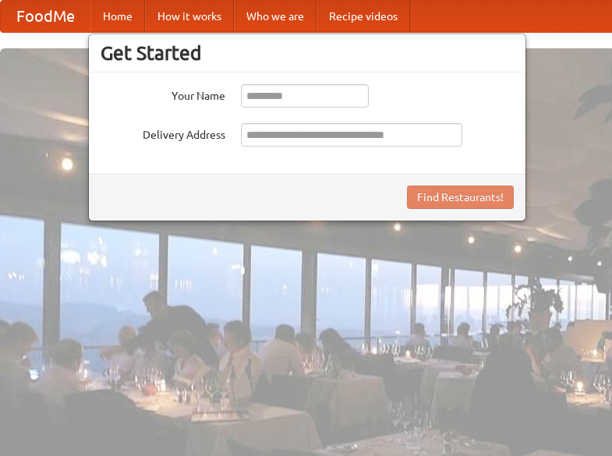 Image resolution: width=612 pixels, height=456 pixels. Describe the element at coordinates (45, 16) in the screenshot. I see `a: FoodMe` at that location.